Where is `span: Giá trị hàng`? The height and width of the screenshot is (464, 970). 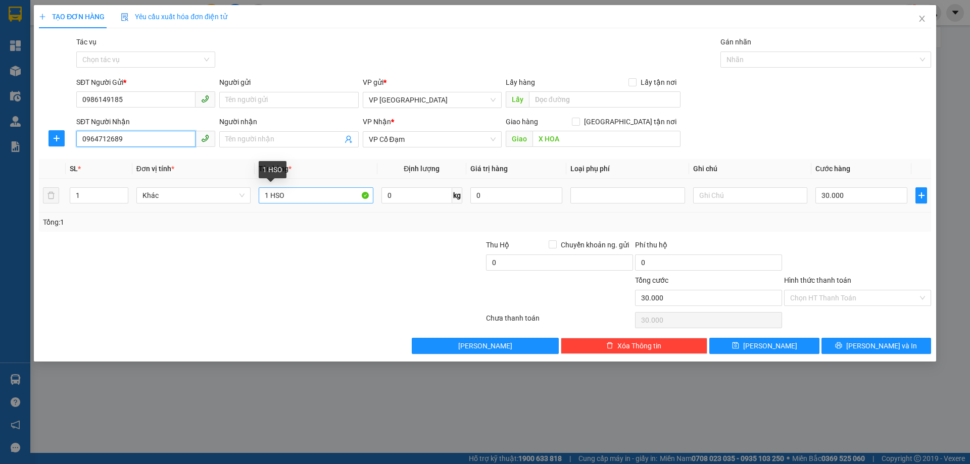 span: Giá trị hàng is located at coordinates (489, 169).